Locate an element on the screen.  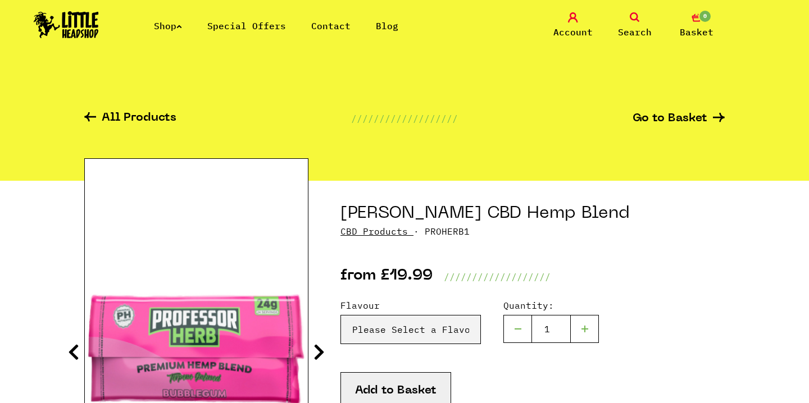
label: Flavour is located at coordinates (411, 306).